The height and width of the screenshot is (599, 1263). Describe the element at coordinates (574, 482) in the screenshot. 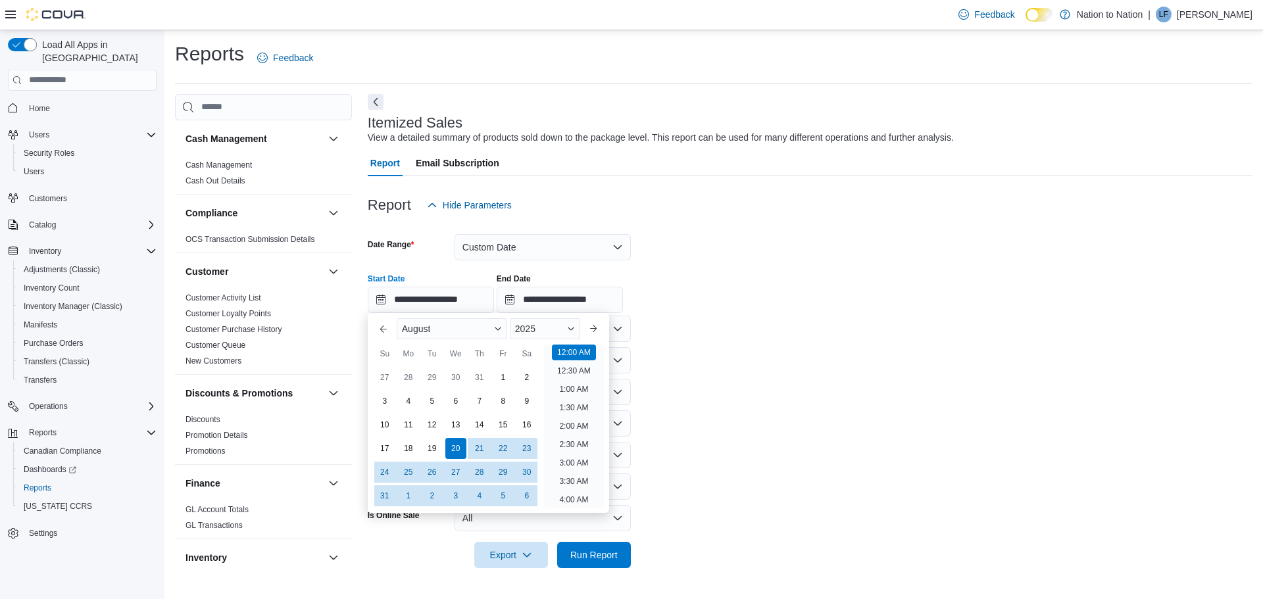

I see `li: 3:30 AM` at that location.